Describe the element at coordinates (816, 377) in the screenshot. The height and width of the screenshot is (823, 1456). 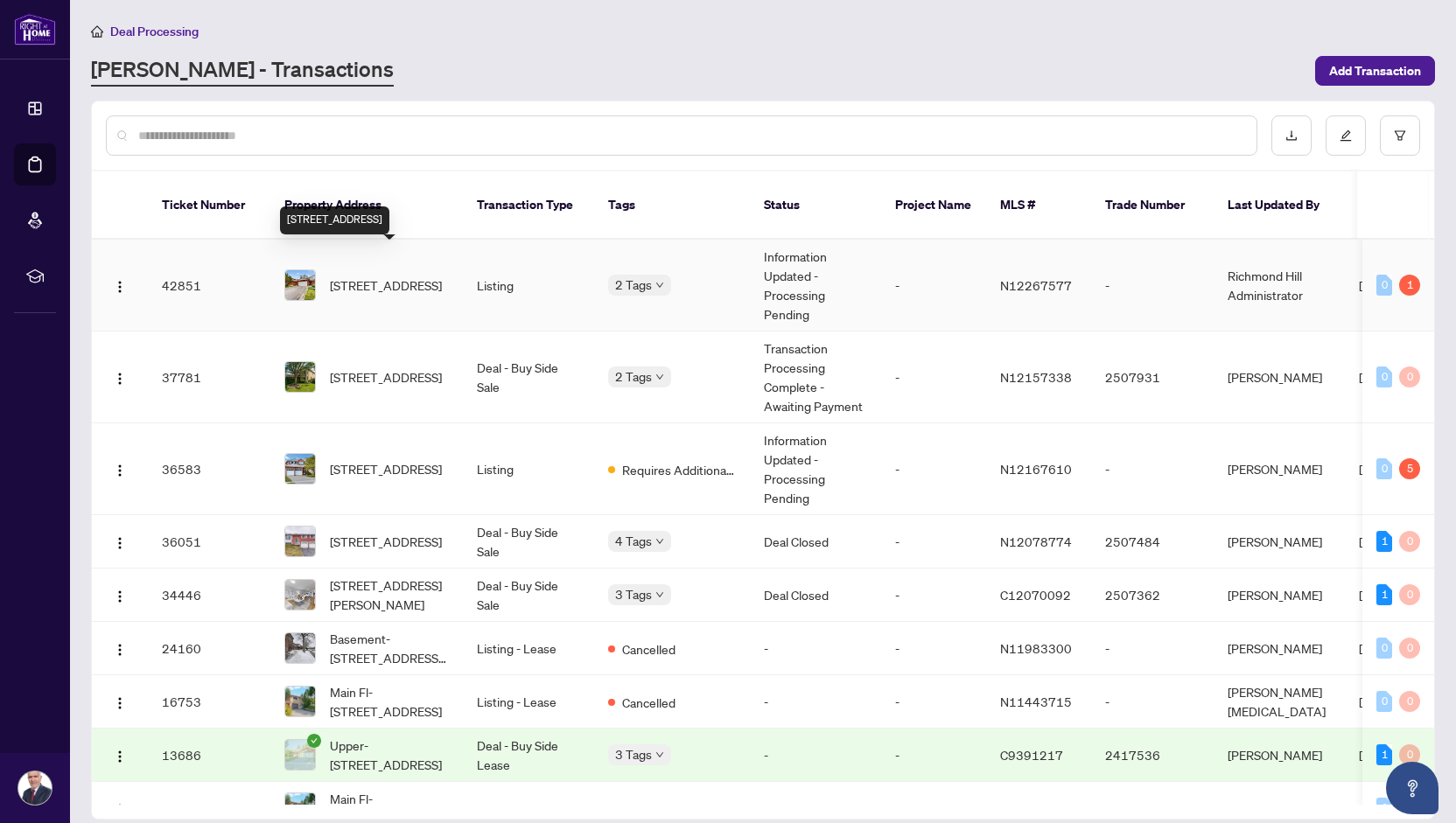
I see `td: Transaction Processing Complete - Awaiting Payment` at that location.